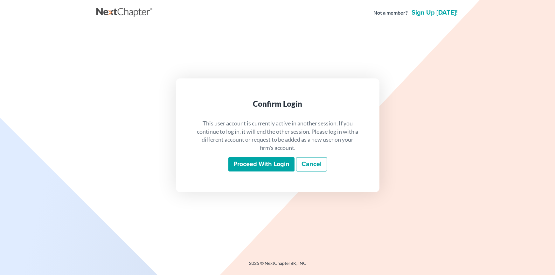 The height and width of the screenshot is (275, 555). Describe the element at coordinates (261, 165) in the screenshot. I see `input: Proceed with login` at that location.